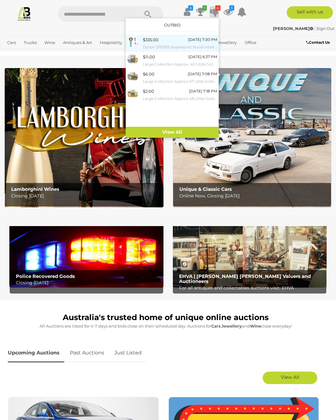  I want to click on a: Past Auctions, so click(87, 352).